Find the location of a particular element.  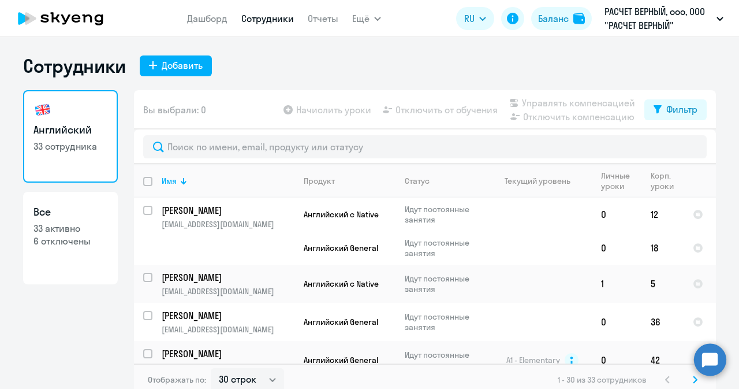

img: balance is located at coordinates (579, 18).